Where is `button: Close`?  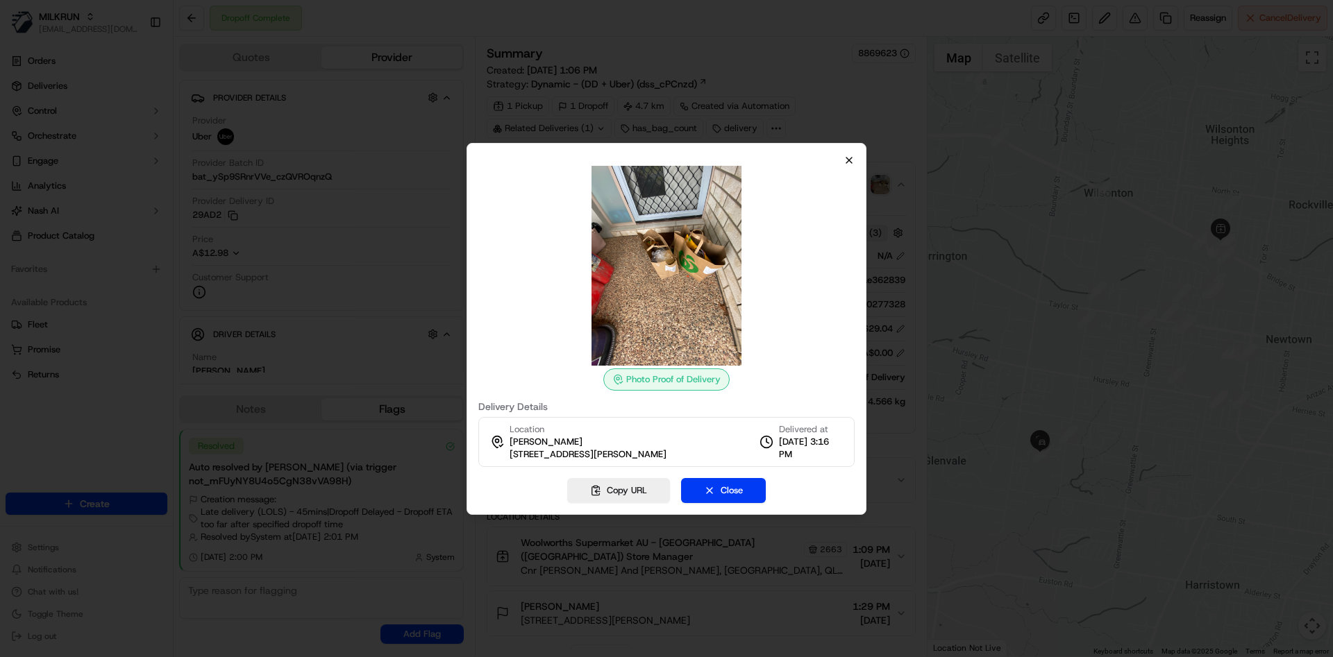
button: Close is located at coordinates (723, 491).